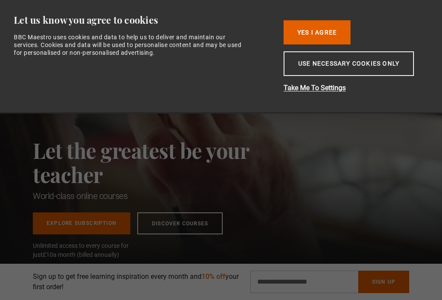  What do you see at coordinates (82, 223) in the screenshot?
I see `a: Explore Subscription` at bounding box center [82, 223].